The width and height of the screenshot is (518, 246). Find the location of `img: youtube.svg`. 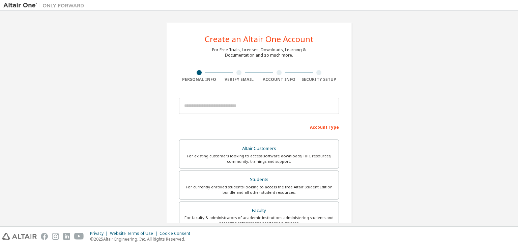

img: youtube.svg is located at coordinates (79, 236).